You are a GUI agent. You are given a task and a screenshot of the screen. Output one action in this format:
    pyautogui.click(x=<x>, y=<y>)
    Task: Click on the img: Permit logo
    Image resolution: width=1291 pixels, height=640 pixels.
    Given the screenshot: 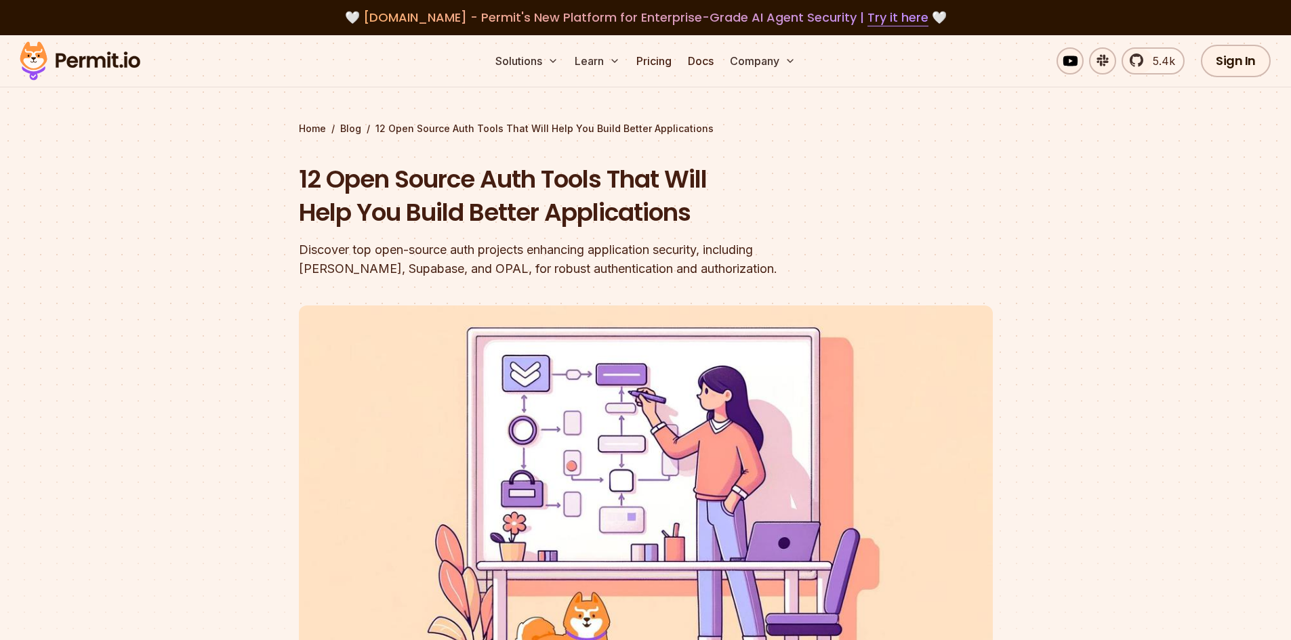 What is the action you would take?
    pyautogui.click(x=80, y=61)
    